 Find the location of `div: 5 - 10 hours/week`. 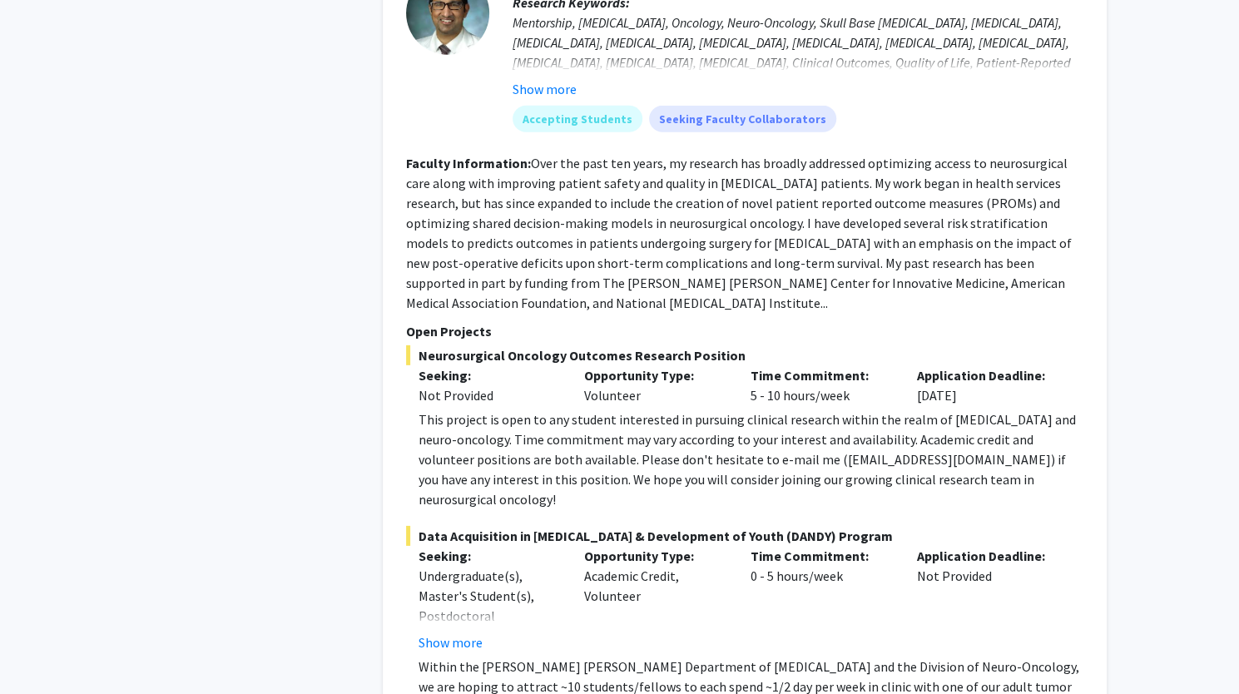

div: 5 - 10 hours/week is located at coordinates (821, 385).